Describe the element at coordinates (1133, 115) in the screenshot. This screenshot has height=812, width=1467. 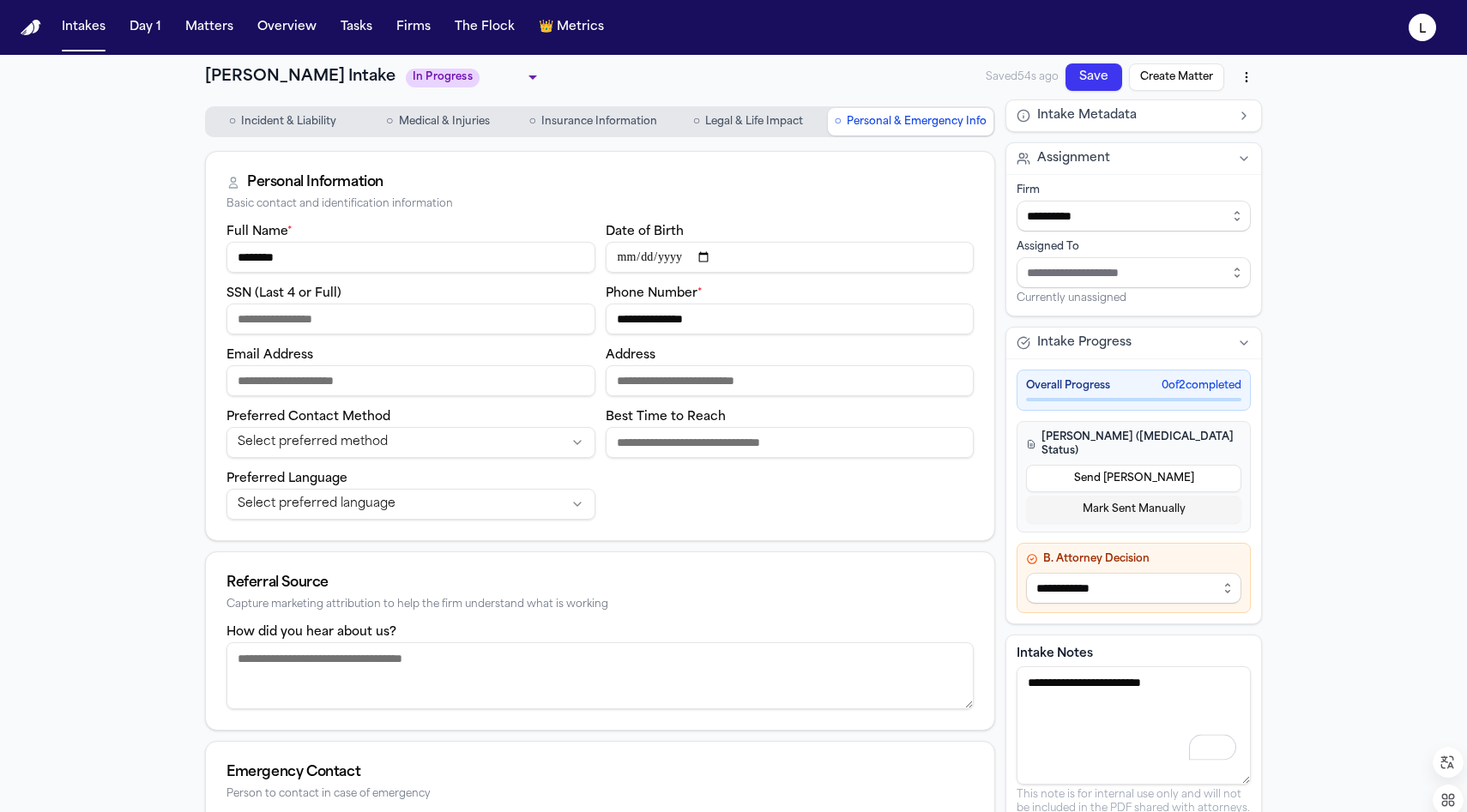
I see `button: Intake Metadata` at that location.